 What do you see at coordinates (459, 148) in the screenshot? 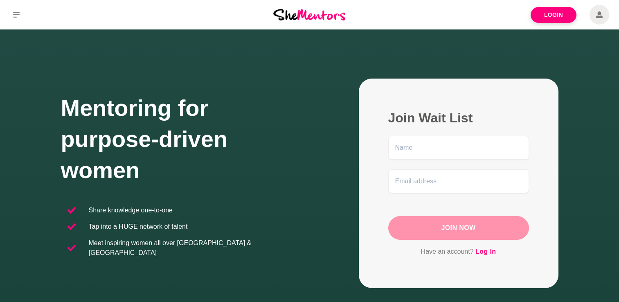
I see `input: Name` at bounding box center [459, 148].